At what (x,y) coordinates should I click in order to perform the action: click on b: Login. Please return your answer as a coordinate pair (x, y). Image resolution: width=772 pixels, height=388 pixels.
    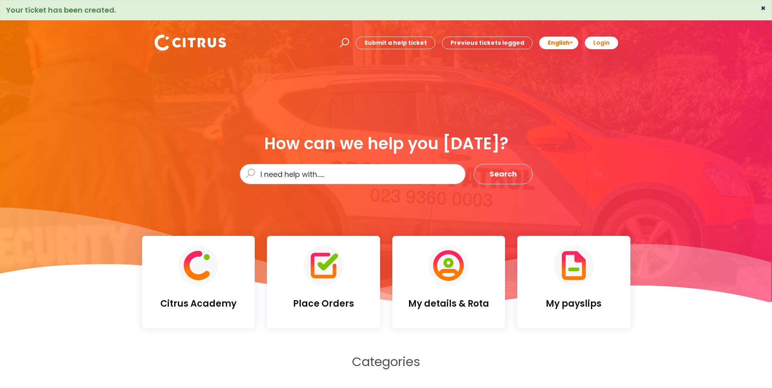
    Looking at the image, I should click on (601, 43).